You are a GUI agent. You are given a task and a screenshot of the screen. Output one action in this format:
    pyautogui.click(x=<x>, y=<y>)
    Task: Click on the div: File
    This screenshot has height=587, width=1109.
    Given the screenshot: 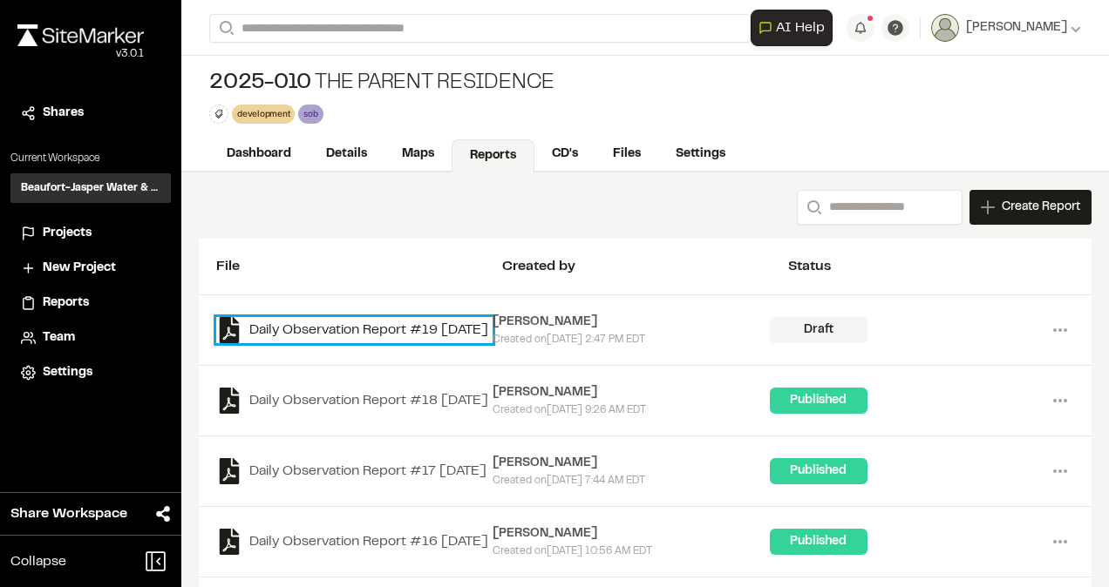 What is the action you would take?
    pyautogui.click(x=359, y=267)
    